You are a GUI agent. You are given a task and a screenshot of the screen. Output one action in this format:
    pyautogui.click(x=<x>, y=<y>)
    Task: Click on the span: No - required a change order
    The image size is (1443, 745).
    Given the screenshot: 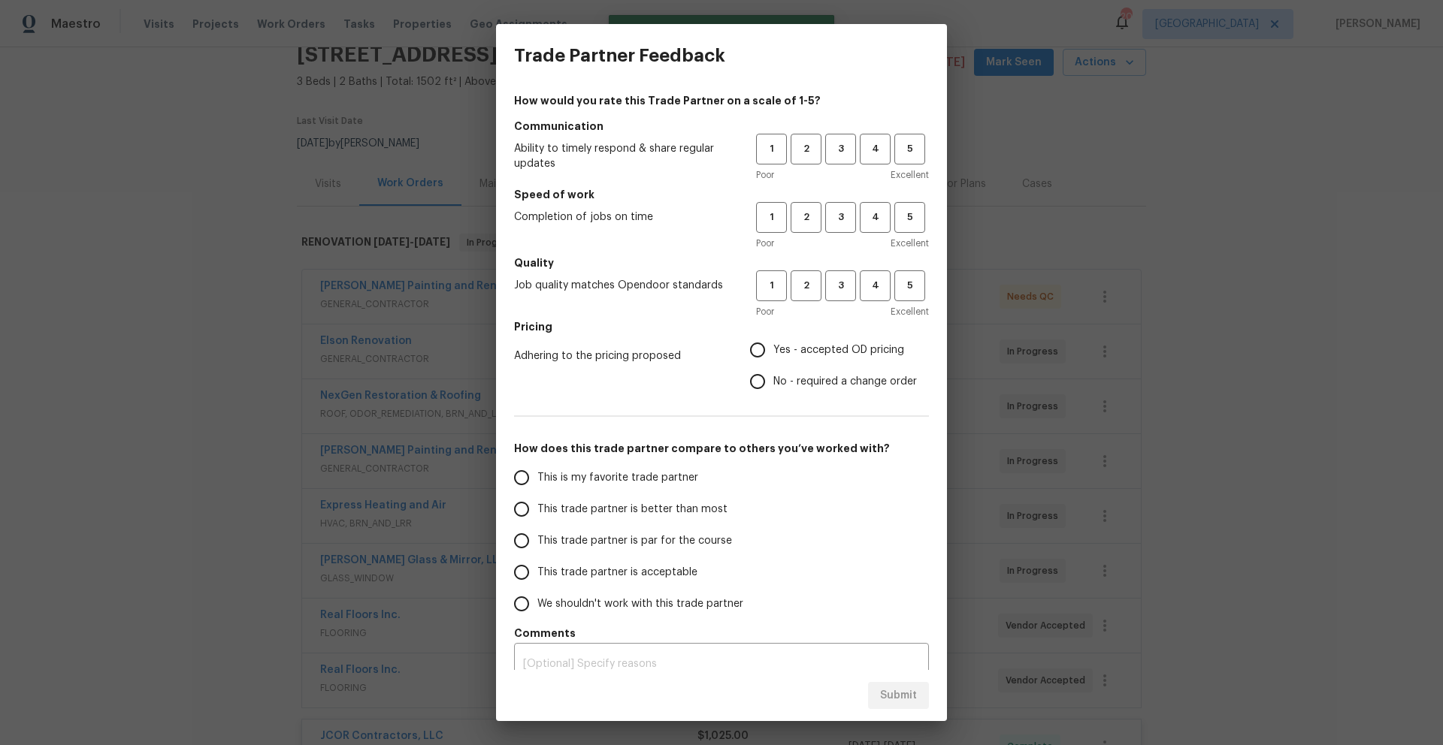 What is the action you would take?
    pyautogui.click(x=844, y=382)
    